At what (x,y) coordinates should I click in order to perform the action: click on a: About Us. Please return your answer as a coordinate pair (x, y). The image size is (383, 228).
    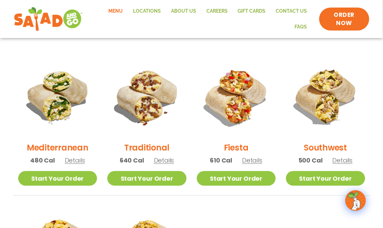
    Looking at the image, I should click on (184, 11).